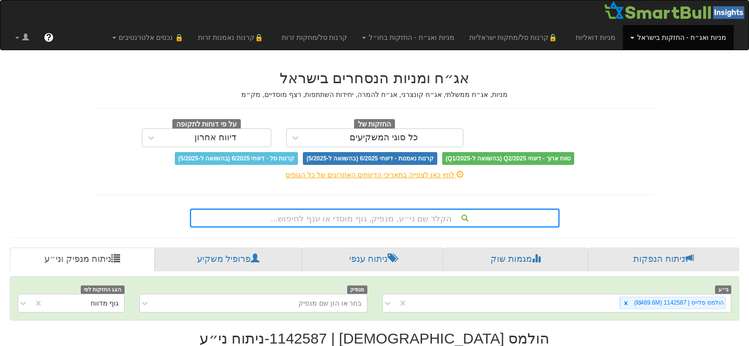 The image size is (749, 346). Describe the element at coordinates (229, 260) in the screenshot. I see `a: פרופיל משקיע` at that location.